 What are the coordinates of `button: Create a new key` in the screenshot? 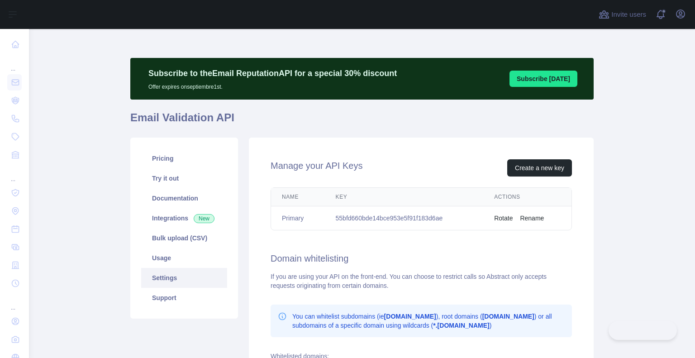 It's located at (540, 168).